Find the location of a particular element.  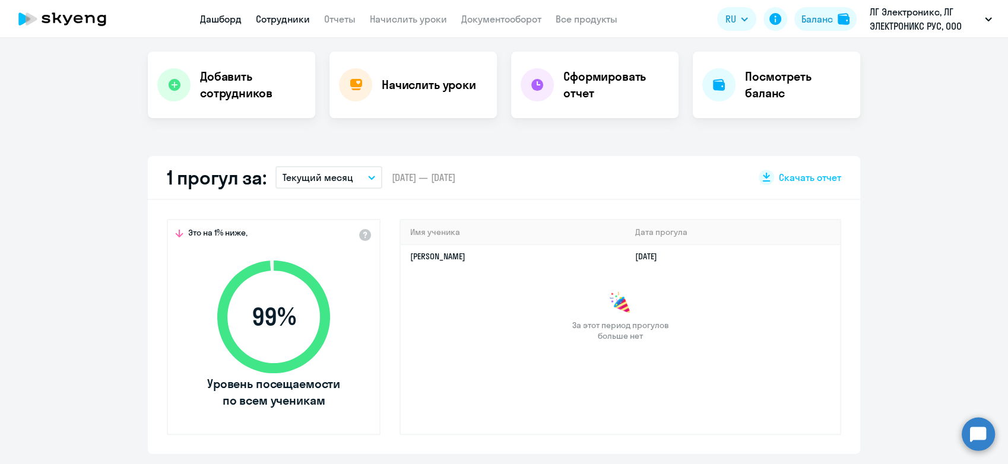

button: ЛГ Электроникс, ЛГ ЭЛЕКТРОНИКС РУС, ООО is located at coordinates (931, 19).